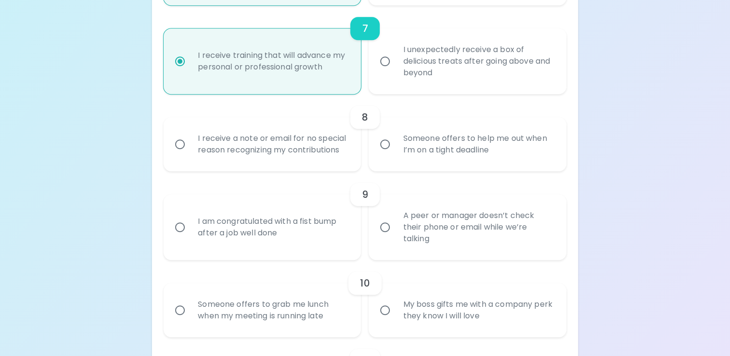  I want to click on h6: 8, so click(365, 117).